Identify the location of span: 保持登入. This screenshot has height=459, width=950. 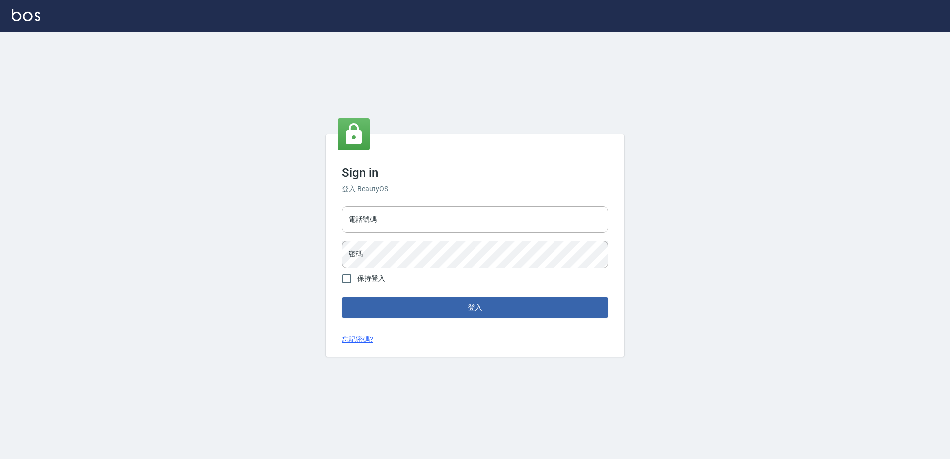
(371, 278).